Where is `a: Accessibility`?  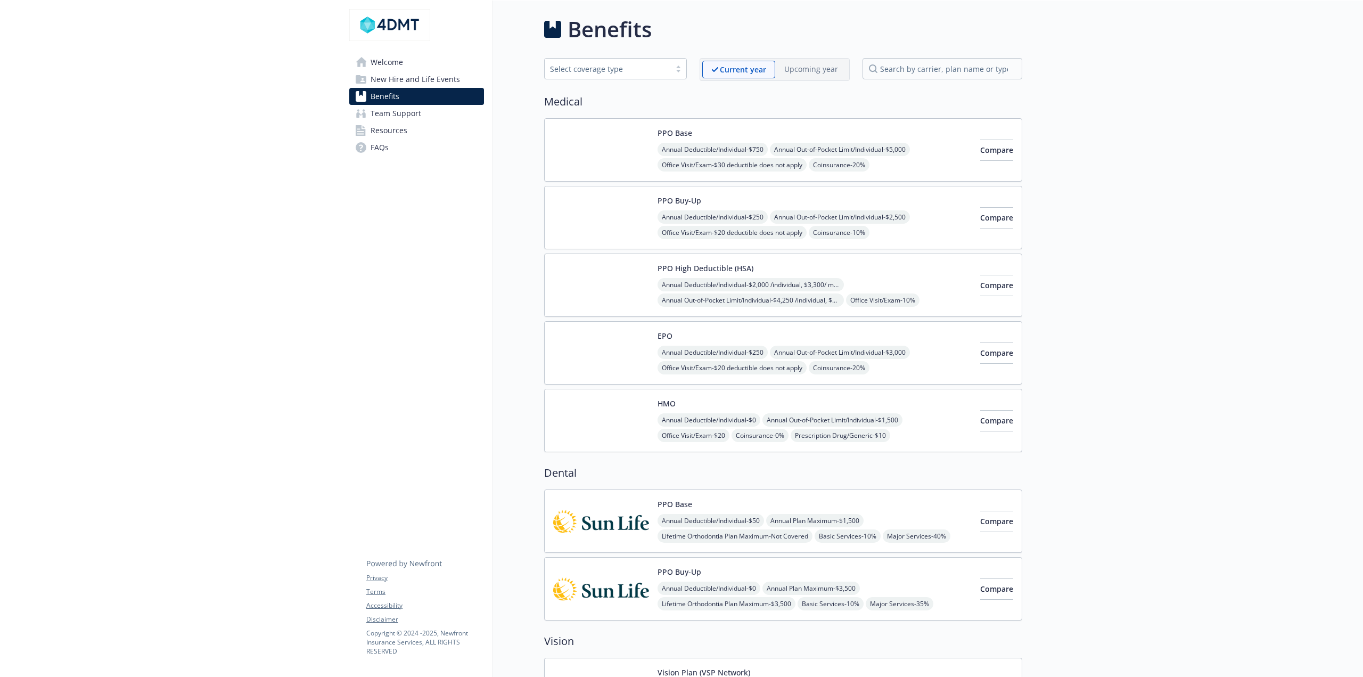 a: Accessibility is located at coordinates (425, 605).